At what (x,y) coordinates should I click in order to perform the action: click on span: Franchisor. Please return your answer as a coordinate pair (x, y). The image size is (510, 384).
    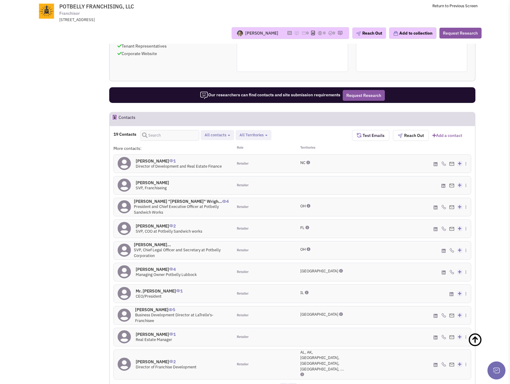
    Looking at the image, I should click on (70, 13).